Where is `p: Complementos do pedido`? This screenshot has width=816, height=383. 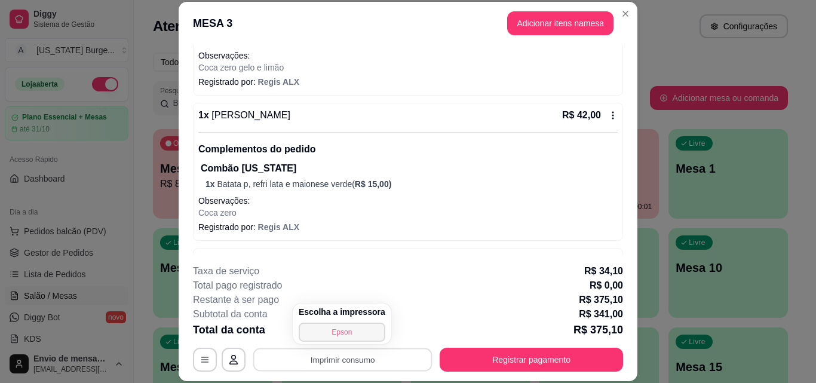 p: Complementos do pedido is located at coordinates (408, 149).